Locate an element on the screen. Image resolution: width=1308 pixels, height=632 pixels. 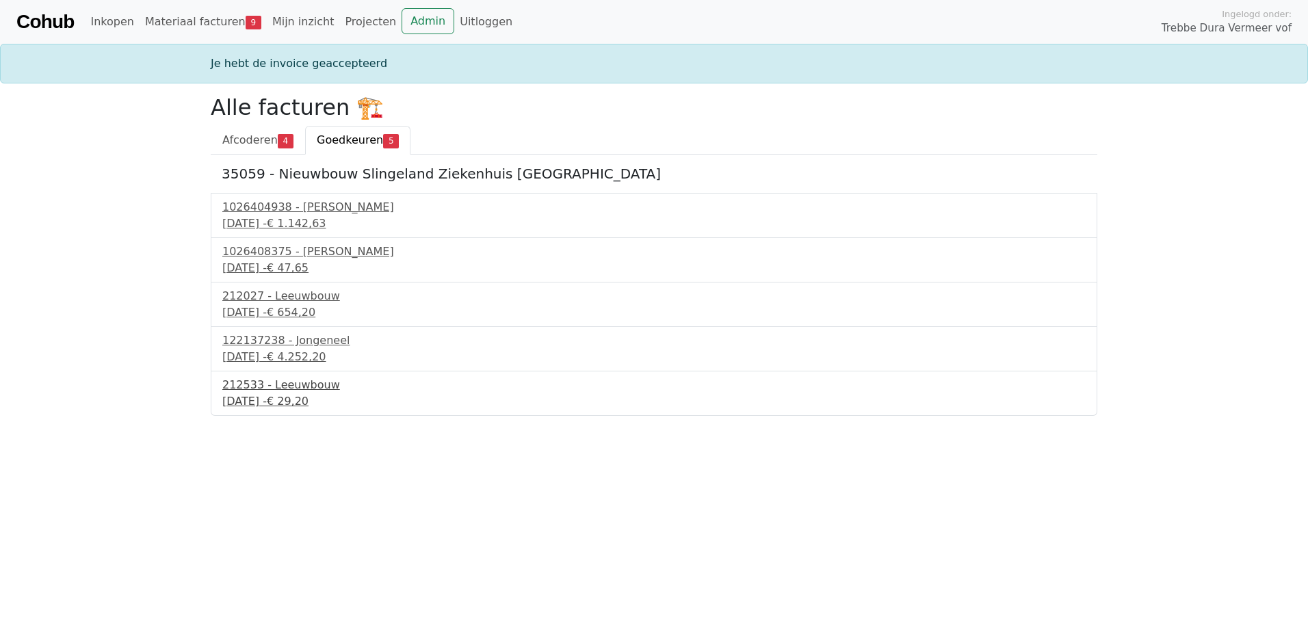
a: Afcoderen4 is located at coordinates (258, 140).